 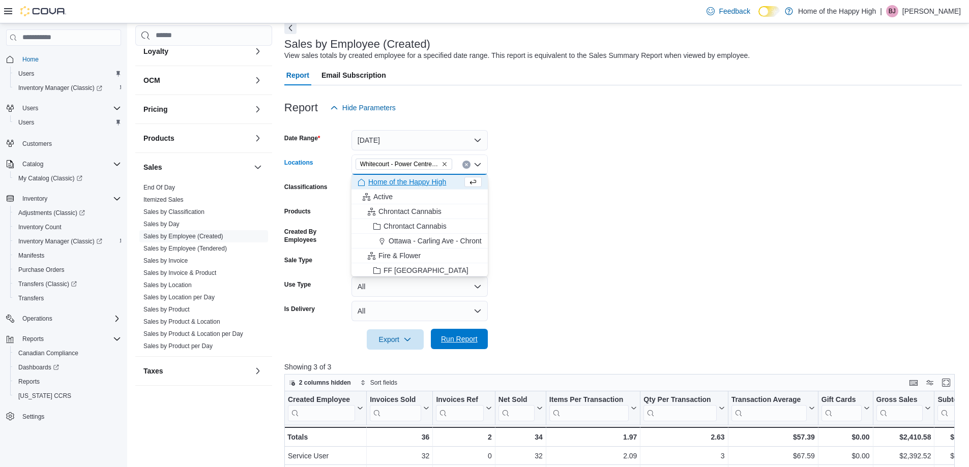 I want to click on span: Purchase Orders, so click(x=68, y=270).